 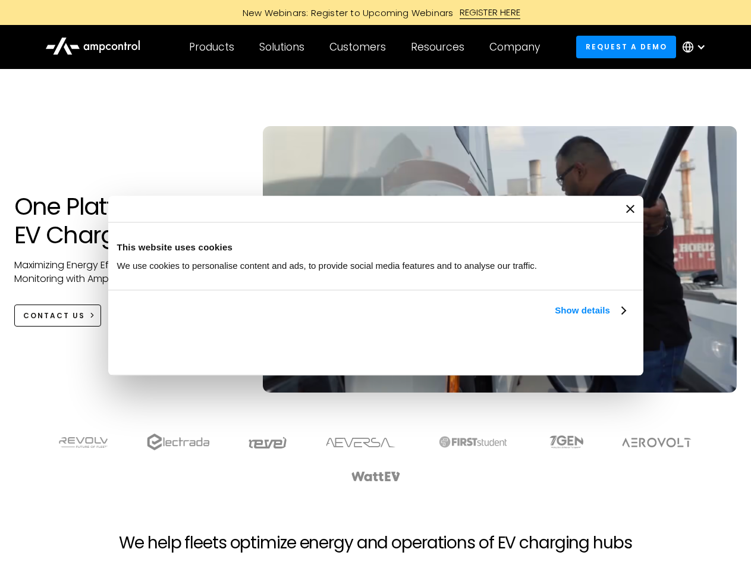 I want to click on h1: One Platform for EV Charging Hubs, so click(x=127, y=221).